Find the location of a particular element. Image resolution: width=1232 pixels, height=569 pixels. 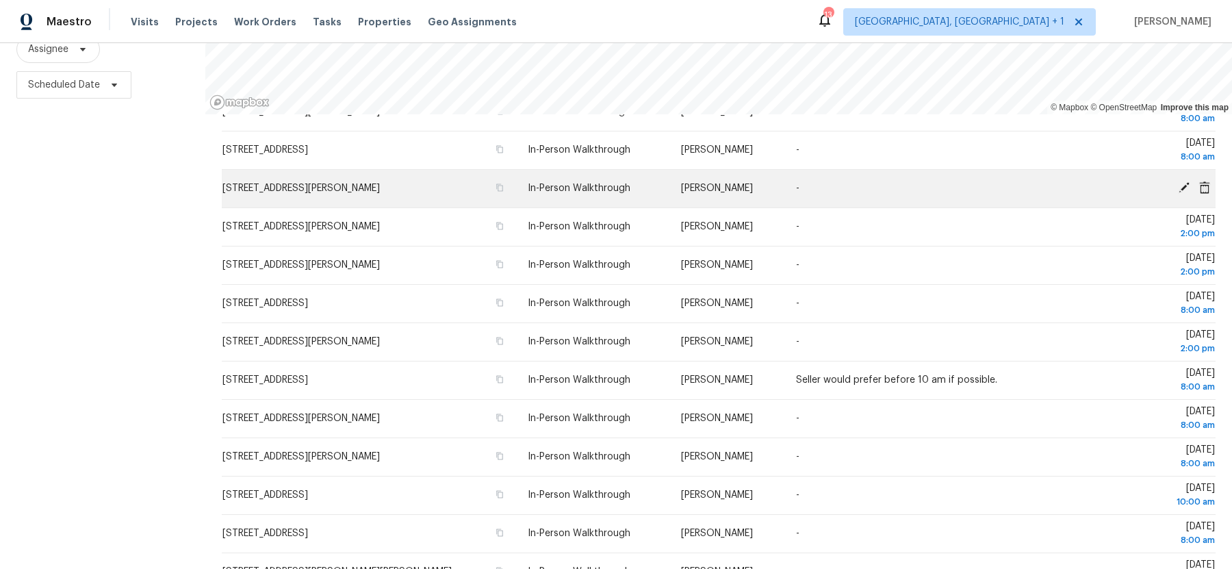

a: OpenStreetMap is located at coordinates (1123, 107).